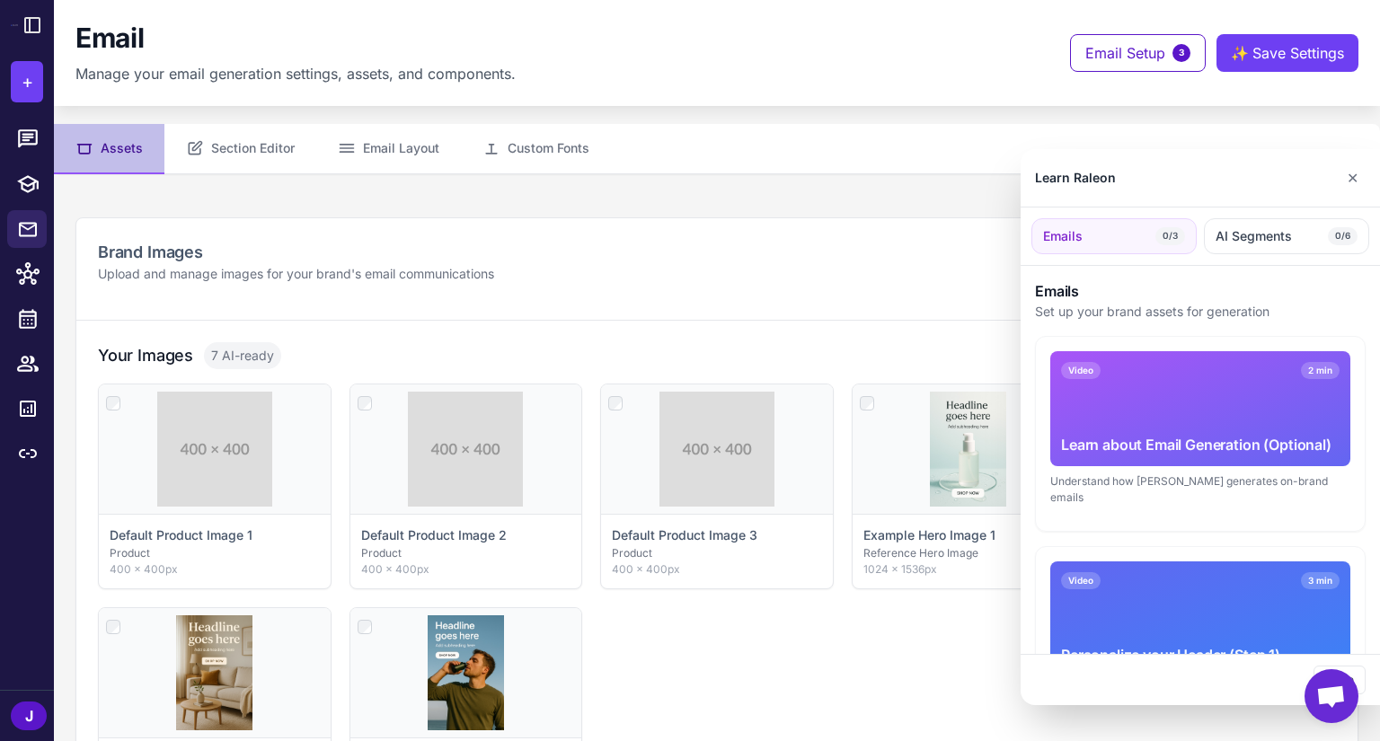  What do you see at coordinates (1320, 370) in the screenshot?
I see `span: 2 min` at bounding box center [1320, 370].